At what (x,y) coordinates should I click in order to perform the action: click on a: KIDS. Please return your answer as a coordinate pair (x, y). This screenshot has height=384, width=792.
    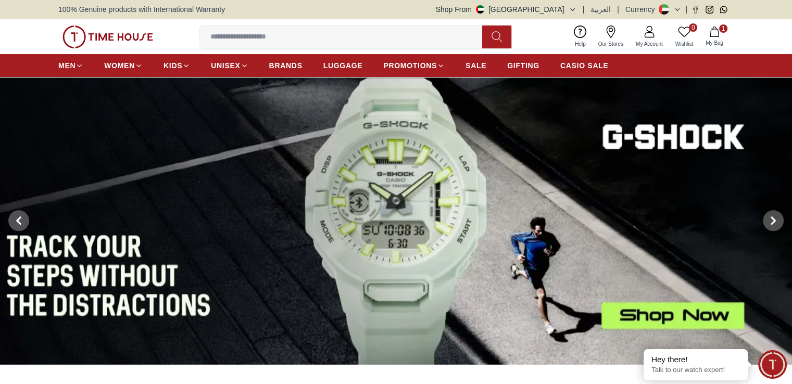
    Looking at the image, I should click on (177, 66).